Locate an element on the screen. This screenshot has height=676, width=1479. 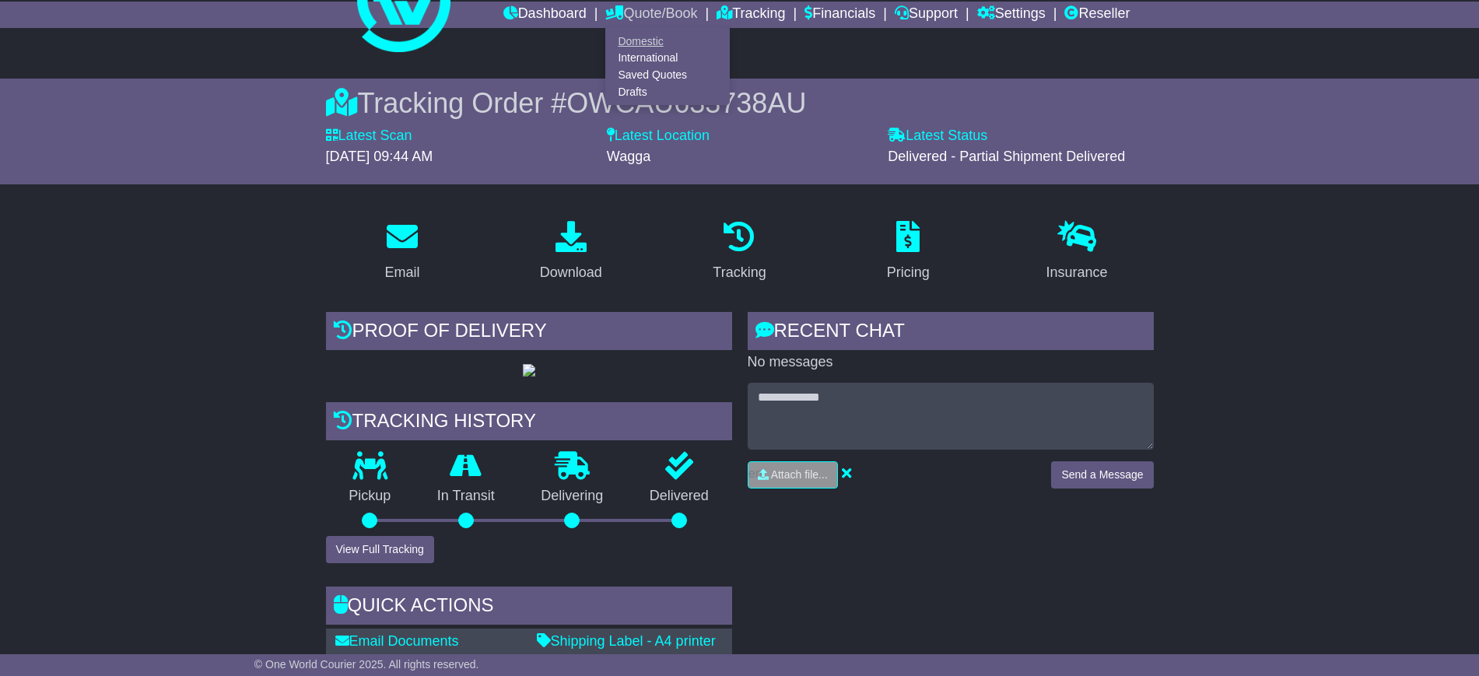
div: Download is located at coordinates (571, 272).